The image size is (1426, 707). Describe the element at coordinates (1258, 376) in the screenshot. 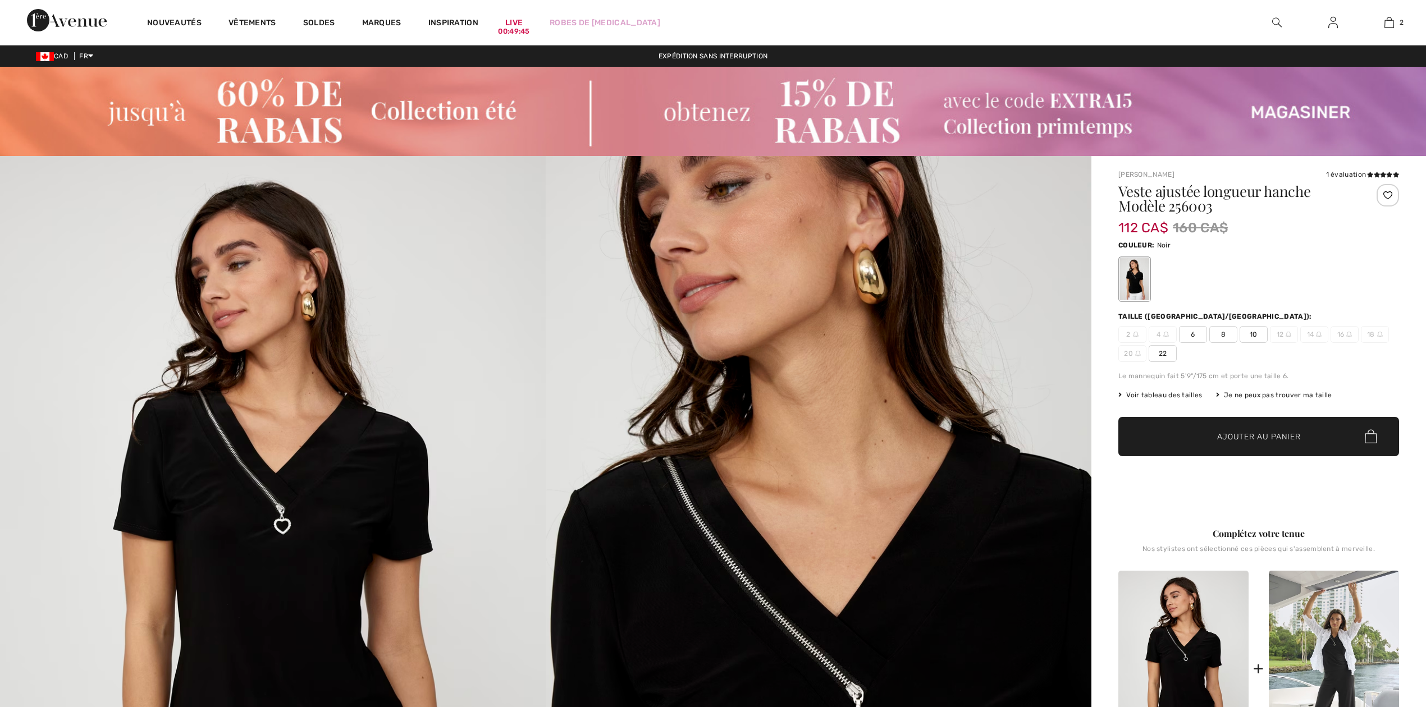

I see `div: Le mannequin fait 5'9"/175 cm et porte une taille 6.` at that location.